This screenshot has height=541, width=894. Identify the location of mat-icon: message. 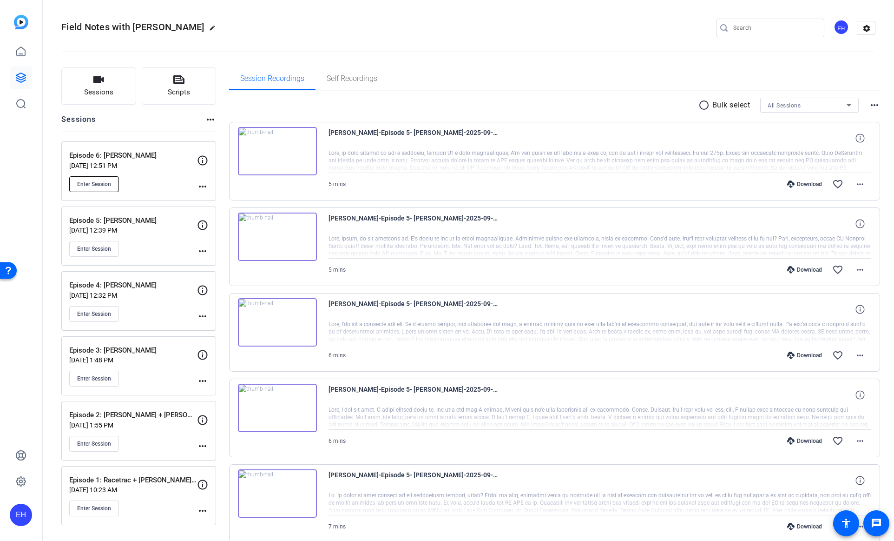
(877, 523).